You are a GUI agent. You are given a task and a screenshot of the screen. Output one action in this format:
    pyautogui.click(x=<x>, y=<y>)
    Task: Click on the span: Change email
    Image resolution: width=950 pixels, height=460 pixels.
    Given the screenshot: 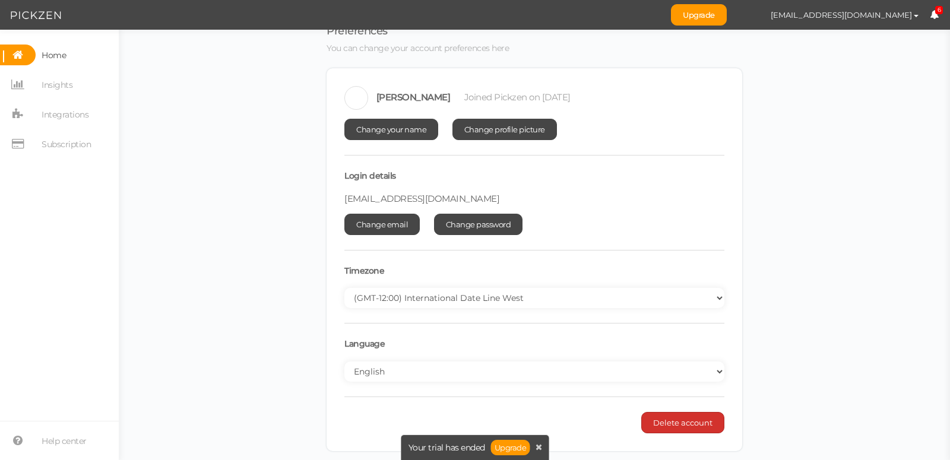 What is the action you would take?
    pyautogui.click(x=382, y=224)
    